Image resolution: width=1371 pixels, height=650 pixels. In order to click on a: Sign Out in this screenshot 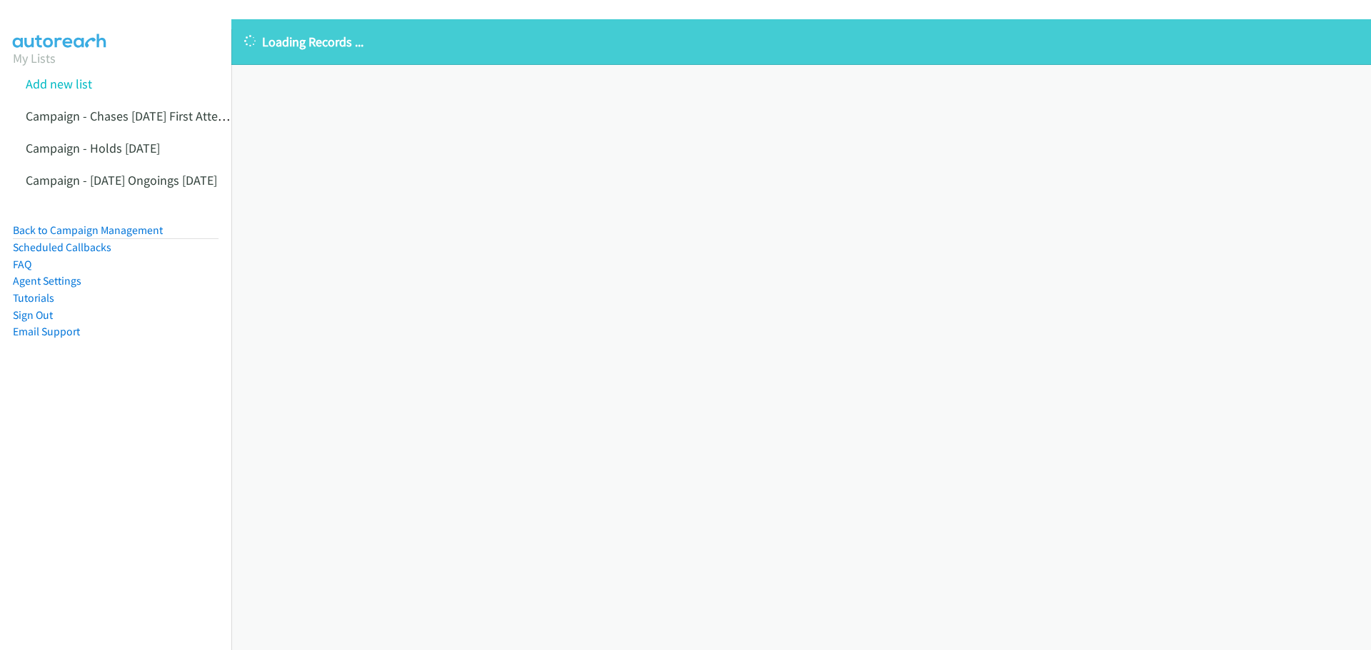, I will do `click(33, 315)`.